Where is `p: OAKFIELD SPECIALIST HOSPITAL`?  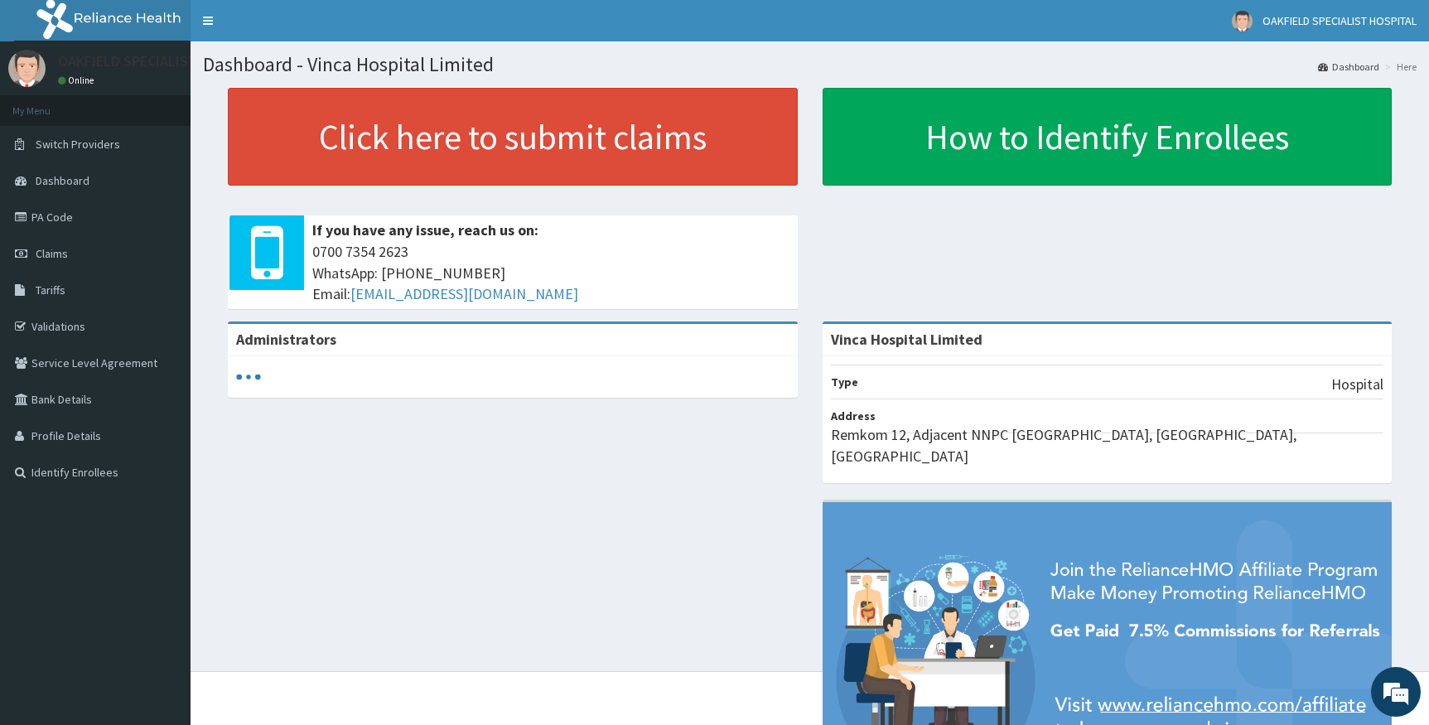 p: OAKFIELD SPECIALIST HOSPITAL is located at coordinates (161, 61).